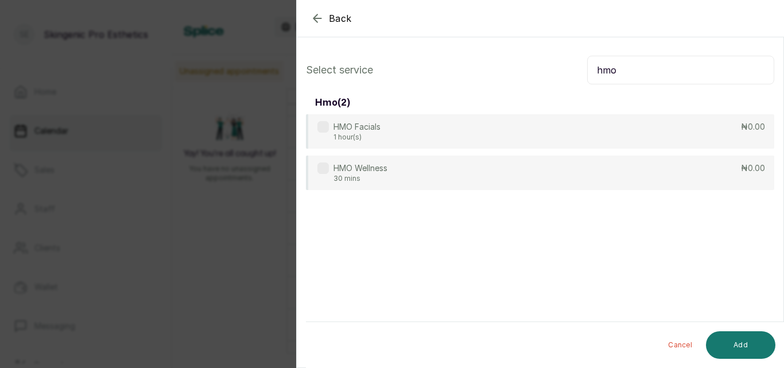  What do you see at coordinates (333, 103) in the screenshot?
I see `h3: hmo ( 2 )` at bounding box center [333, 103].